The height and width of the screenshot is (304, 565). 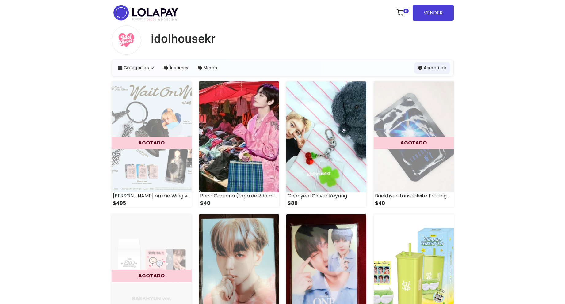 I want to click on span: 8, so click(x=406, y=11).